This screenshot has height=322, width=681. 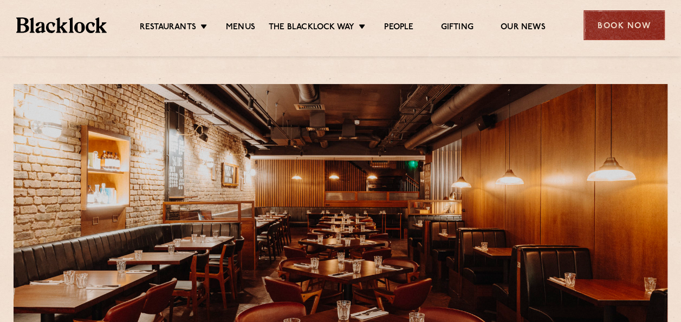 What do you see at coordinates (399, 28) in the screenshot?
I see `a: People` at bounding box center [399, 28].